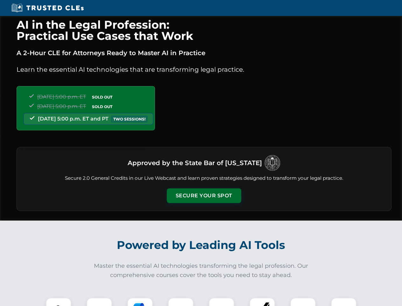 The height and width of the screenshot is (306, 402). What do you see at coordinates (204, 195) in the screenshot?
I see `button: Secure Your Spot` at bounding box center [204, 195].